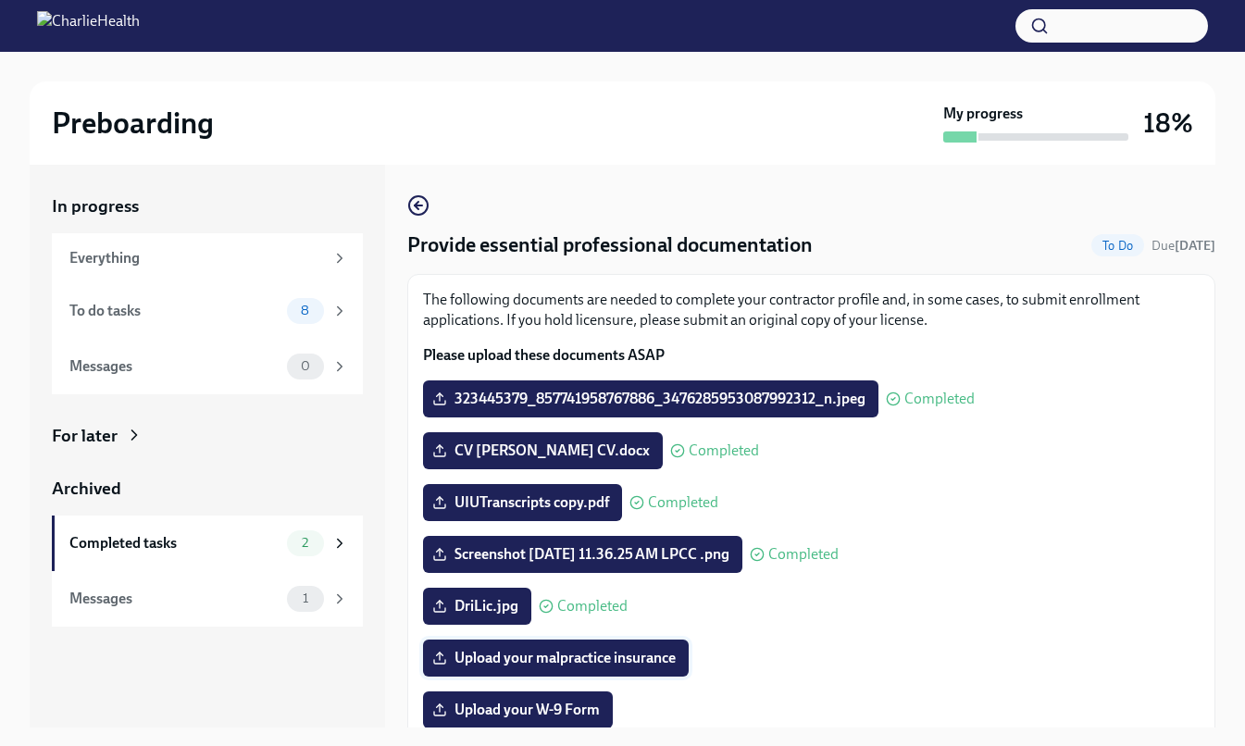  What do you see at coordinates (132, 123) in the screenshot?
I see `h2: Preboarding` at bounding box center [132, 123].